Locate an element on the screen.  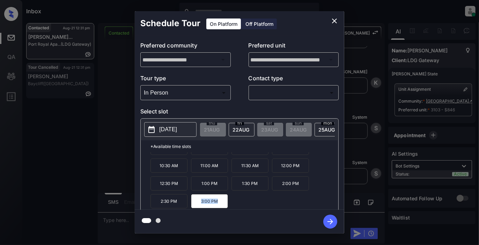
p: *Available time slots is located at coordinates (244, 146).